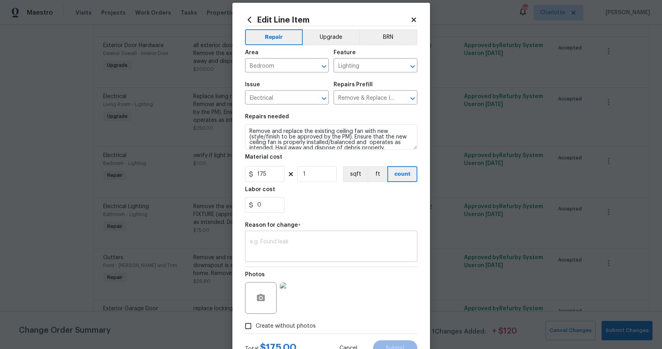 This screenshot has height=349, width=662. I want to click on h5: Repairs needed, so click(267, 117).